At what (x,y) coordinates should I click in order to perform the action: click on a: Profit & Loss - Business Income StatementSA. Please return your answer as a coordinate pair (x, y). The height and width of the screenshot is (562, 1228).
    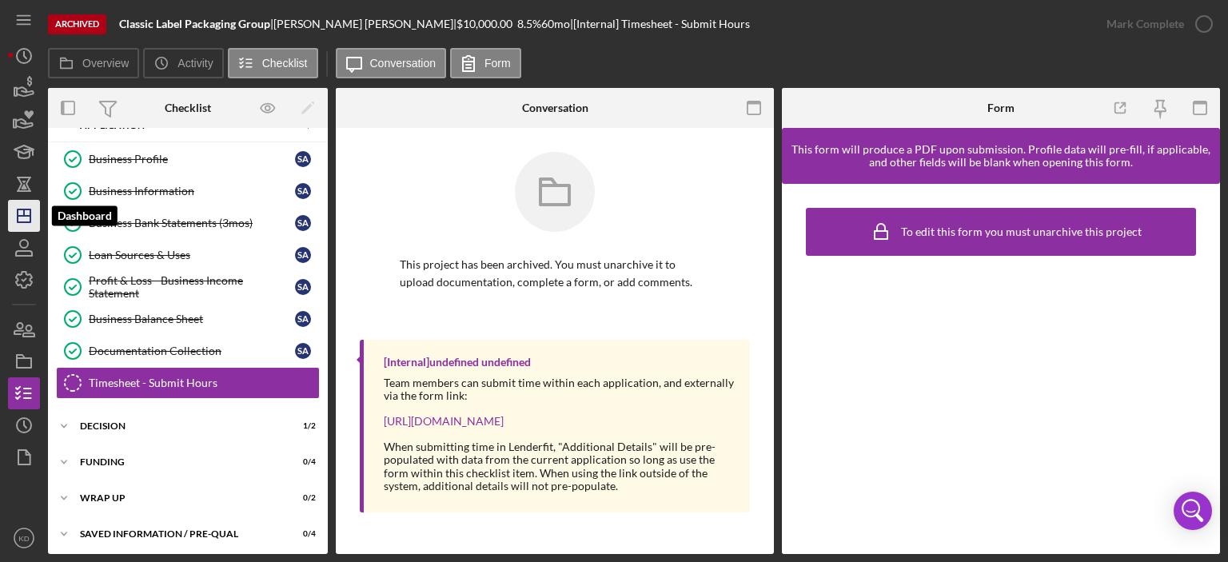
    Looking at the image, I should click on (188, 287).